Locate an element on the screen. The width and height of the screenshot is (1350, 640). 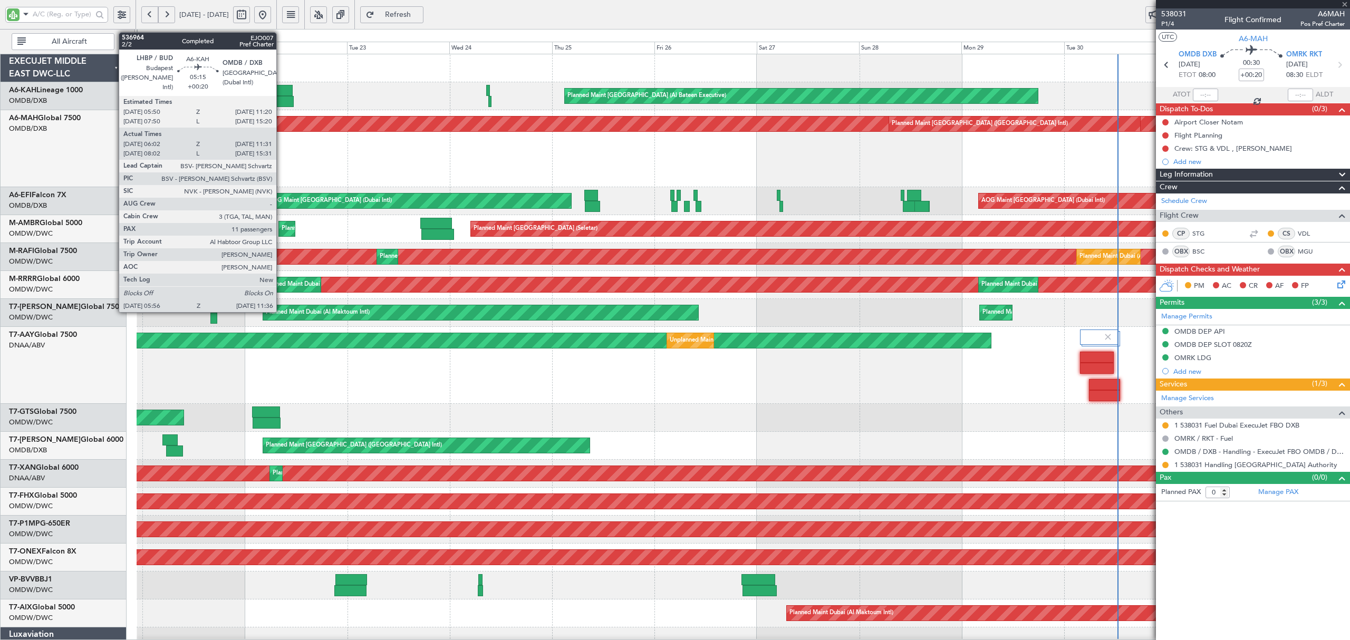
a: STG is located at coordinates (1204, 234).